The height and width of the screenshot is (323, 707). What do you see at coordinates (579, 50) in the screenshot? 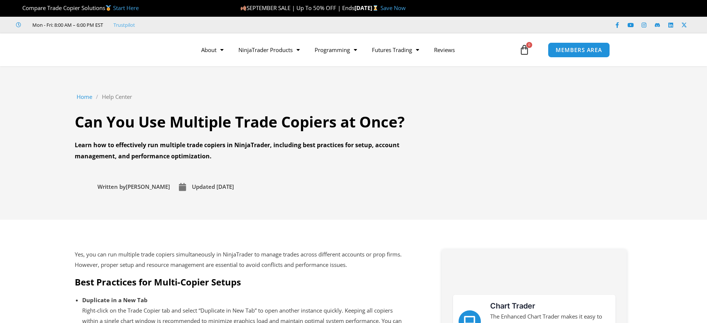
I see `a: MEMBERS AREA` at bounding box center [579, 50].